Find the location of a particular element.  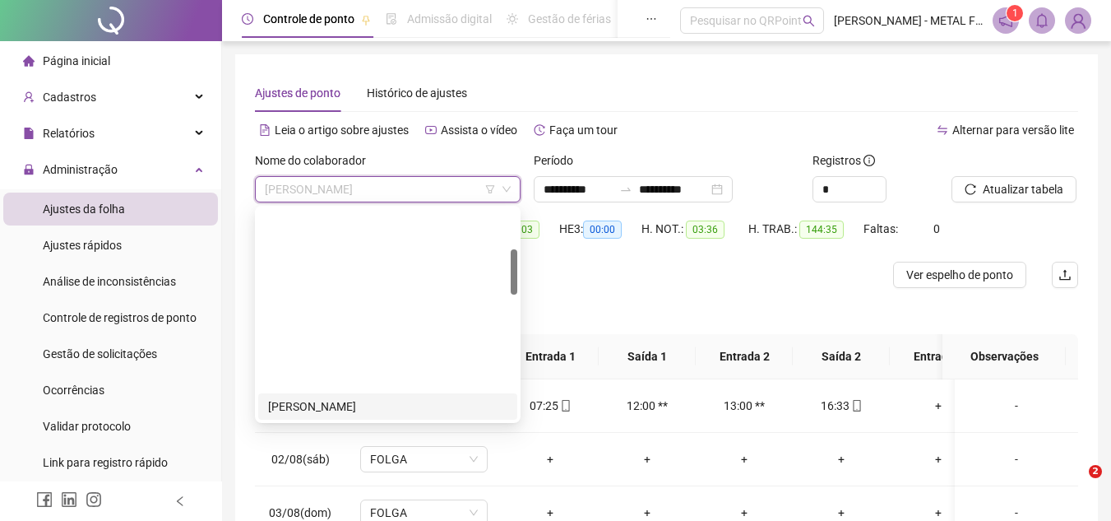

span: Faça um tour is located at coordinates (583, 130).